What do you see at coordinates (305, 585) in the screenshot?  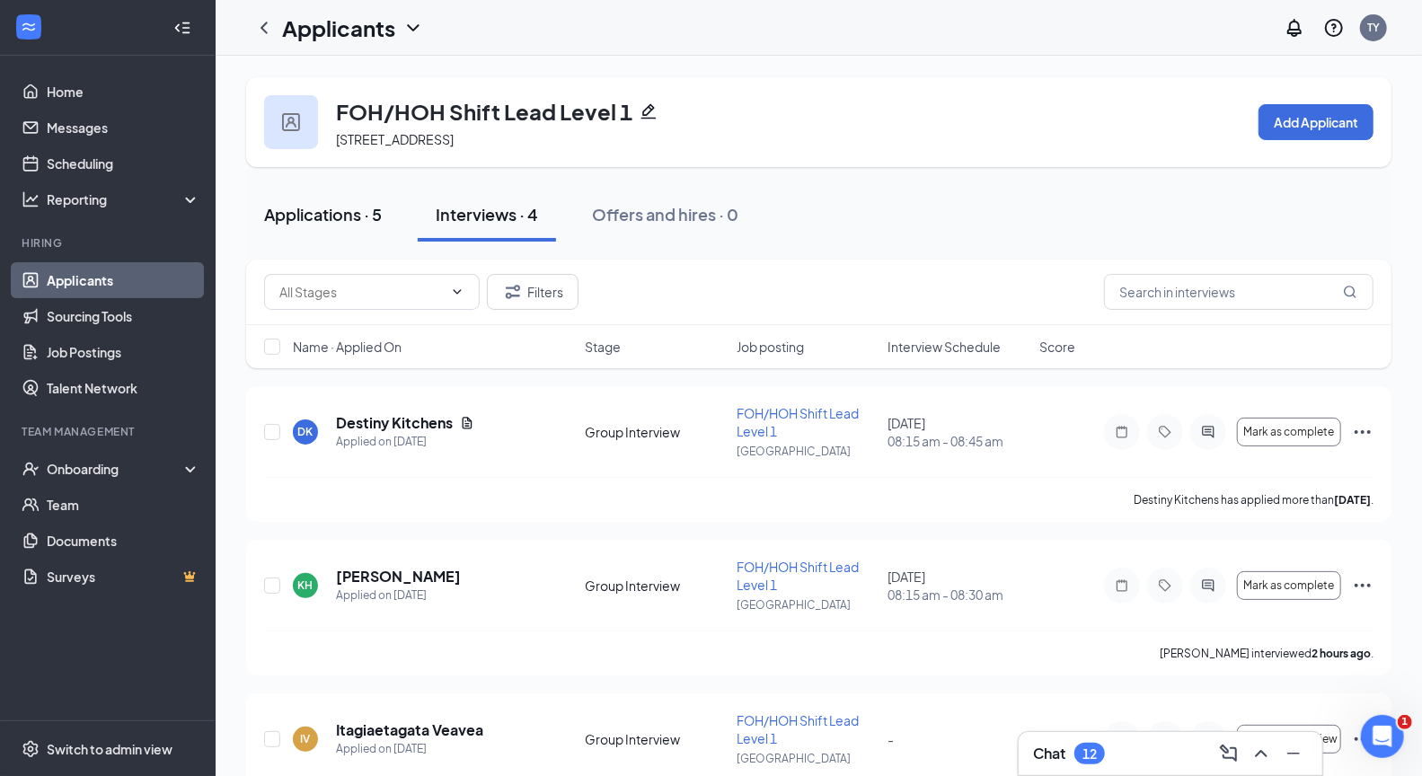 I see `div: KH` at bounding box center [305, 585].